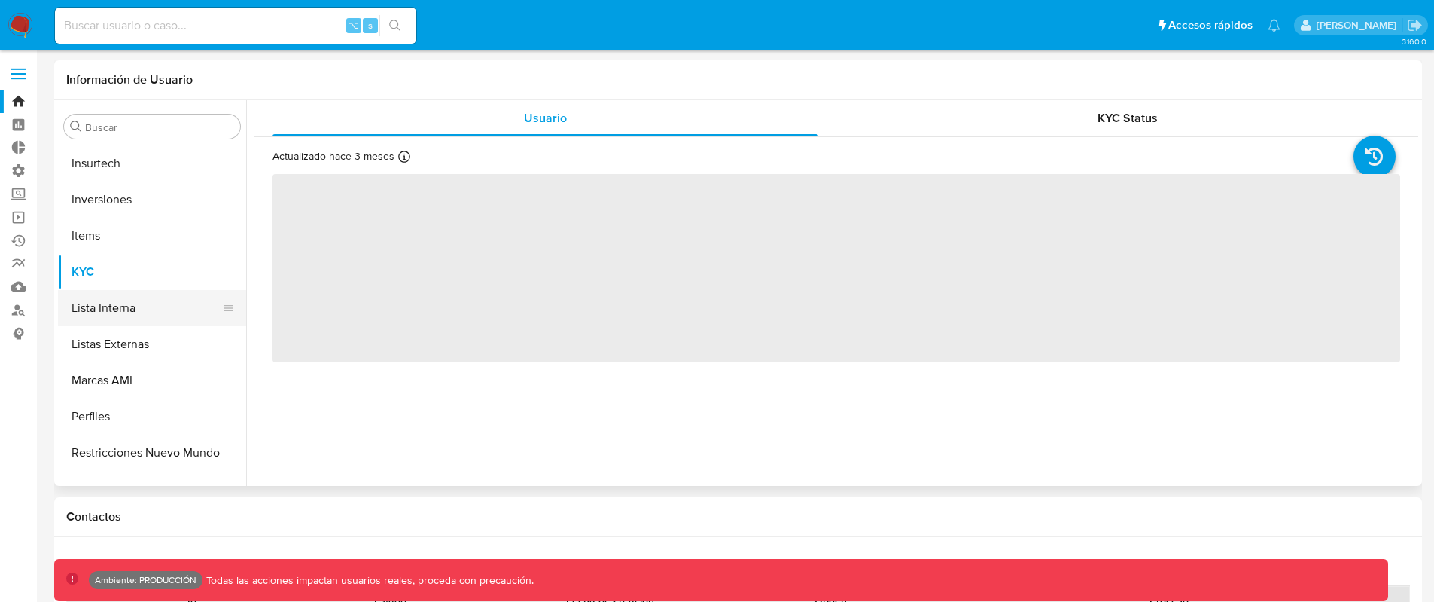 This screenshot has height=602, width=1434. Describe the element at coordinates (152, 272) in the screenshot. I see `button: KYC` at that location.